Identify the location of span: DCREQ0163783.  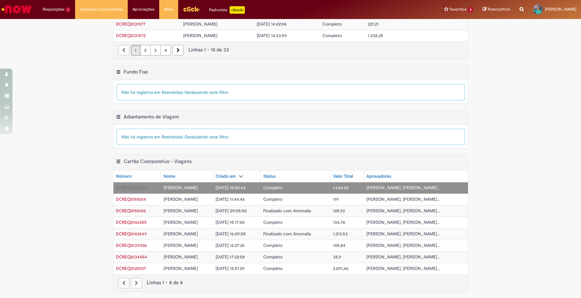
(131, 188).